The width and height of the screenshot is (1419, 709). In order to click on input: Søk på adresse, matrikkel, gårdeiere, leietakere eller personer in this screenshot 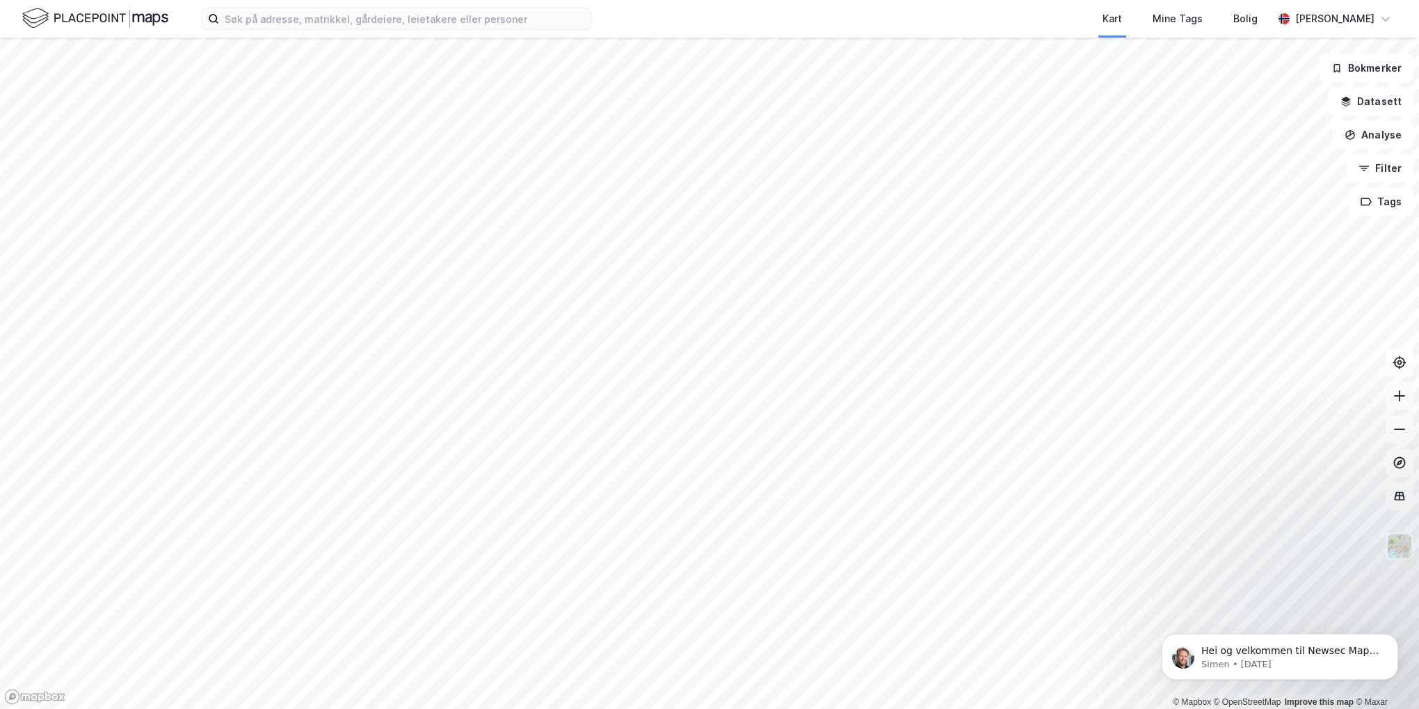, I will do `click(405, 19)`.